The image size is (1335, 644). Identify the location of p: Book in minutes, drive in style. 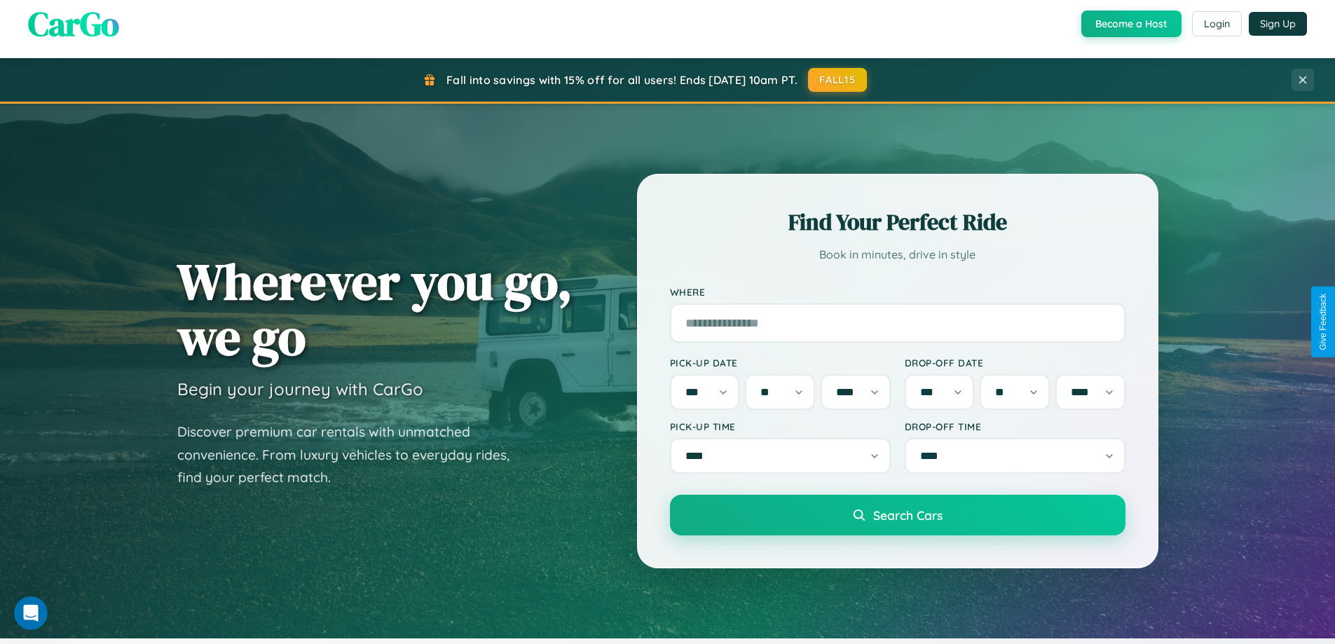
(897, 254).